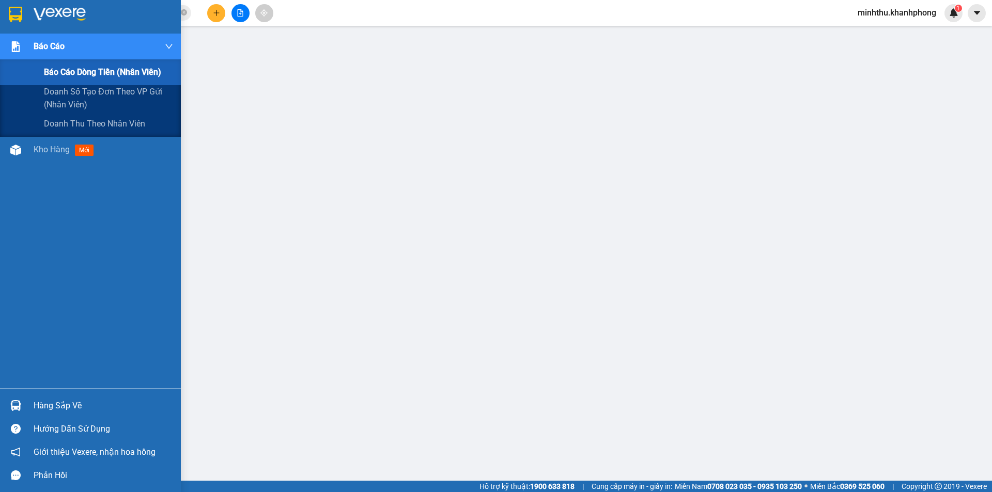 Image resolution: width=992 pixels, height=492 pixels. What do you see at coordinates (84, 150) in the screenshot?
I see `span: mới` at bounding box center [84, 150].